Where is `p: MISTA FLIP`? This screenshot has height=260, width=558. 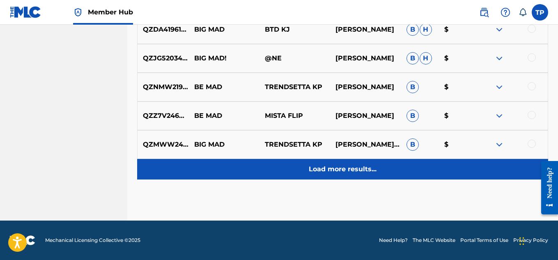
p: MISTA FLIP is located at coordinates (295, 116).